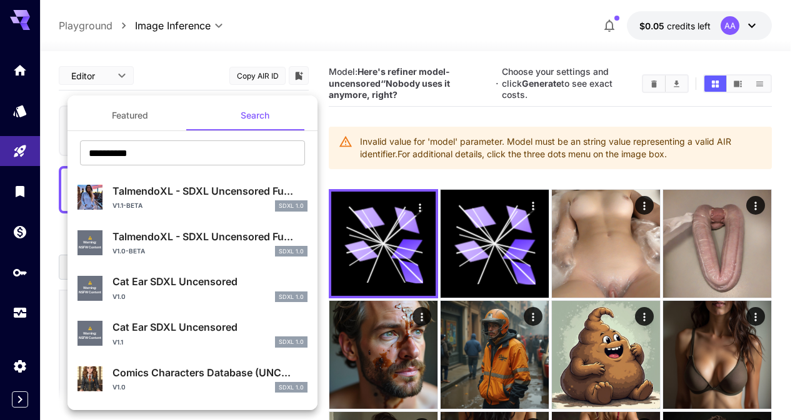 This screenshot has width=800, height=420. I want to click on div: TalmendoXL - SDXL Uncensored Fu...v1.1-BetaSDXL 1.0, so click(192, 197).